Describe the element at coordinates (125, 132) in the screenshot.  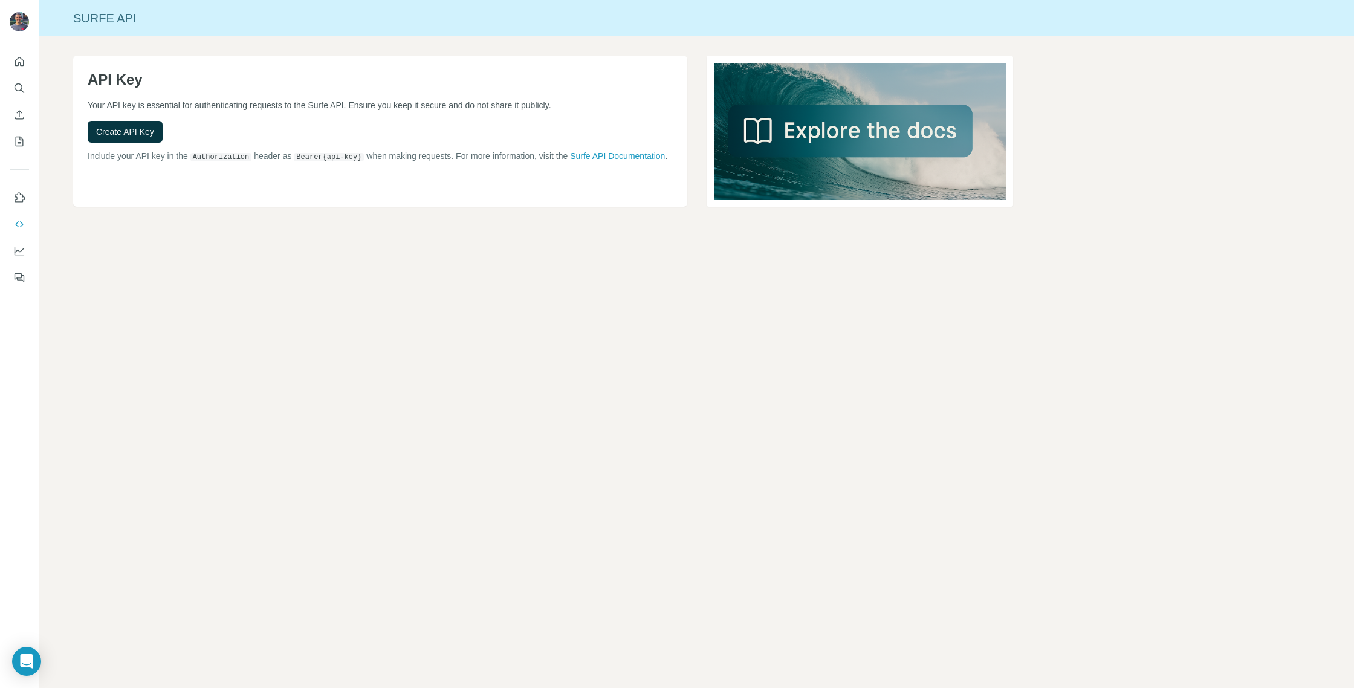
I see `button: Create API Key` at that location.